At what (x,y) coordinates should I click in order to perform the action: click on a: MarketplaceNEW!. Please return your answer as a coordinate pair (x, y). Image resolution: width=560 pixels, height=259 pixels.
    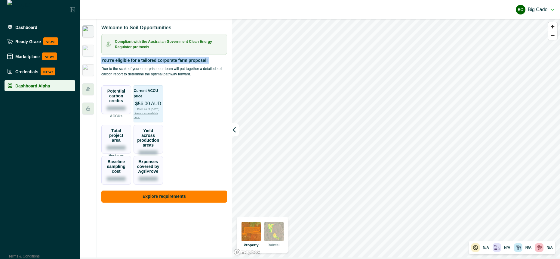
    Looking at the image, I should click on (40, 56).